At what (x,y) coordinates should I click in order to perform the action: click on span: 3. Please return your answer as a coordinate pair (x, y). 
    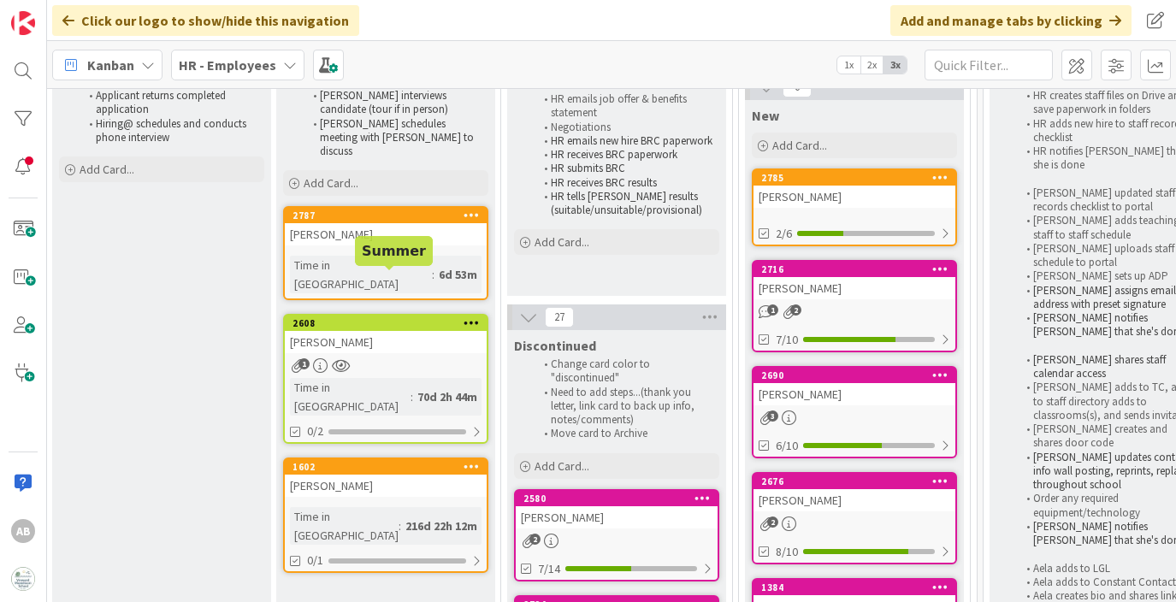
    Looking at the image, I should click on (772, 416).